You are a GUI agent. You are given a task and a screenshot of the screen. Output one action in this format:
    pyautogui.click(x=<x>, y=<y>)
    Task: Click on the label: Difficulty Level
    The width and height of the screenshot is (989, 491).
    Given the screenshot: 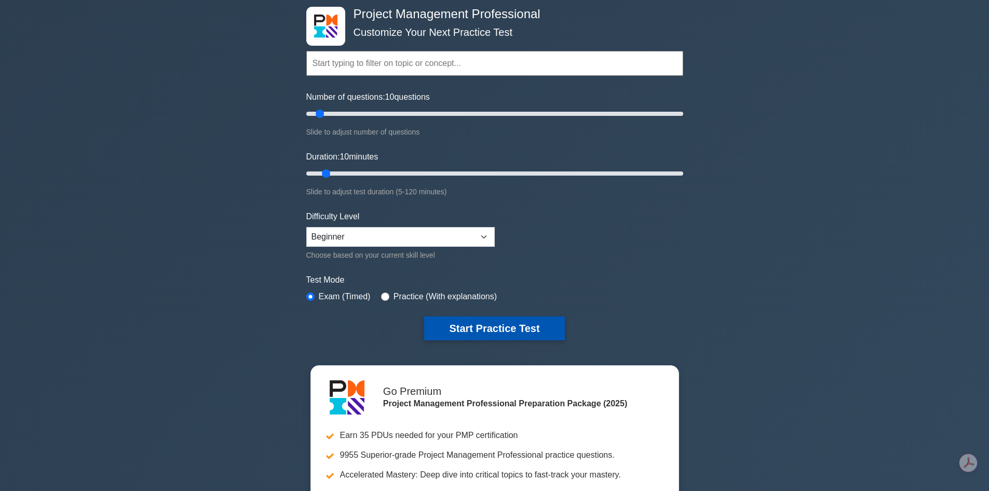 What is the action you would take?
    pyautogui.click(x=333, y=217)
    